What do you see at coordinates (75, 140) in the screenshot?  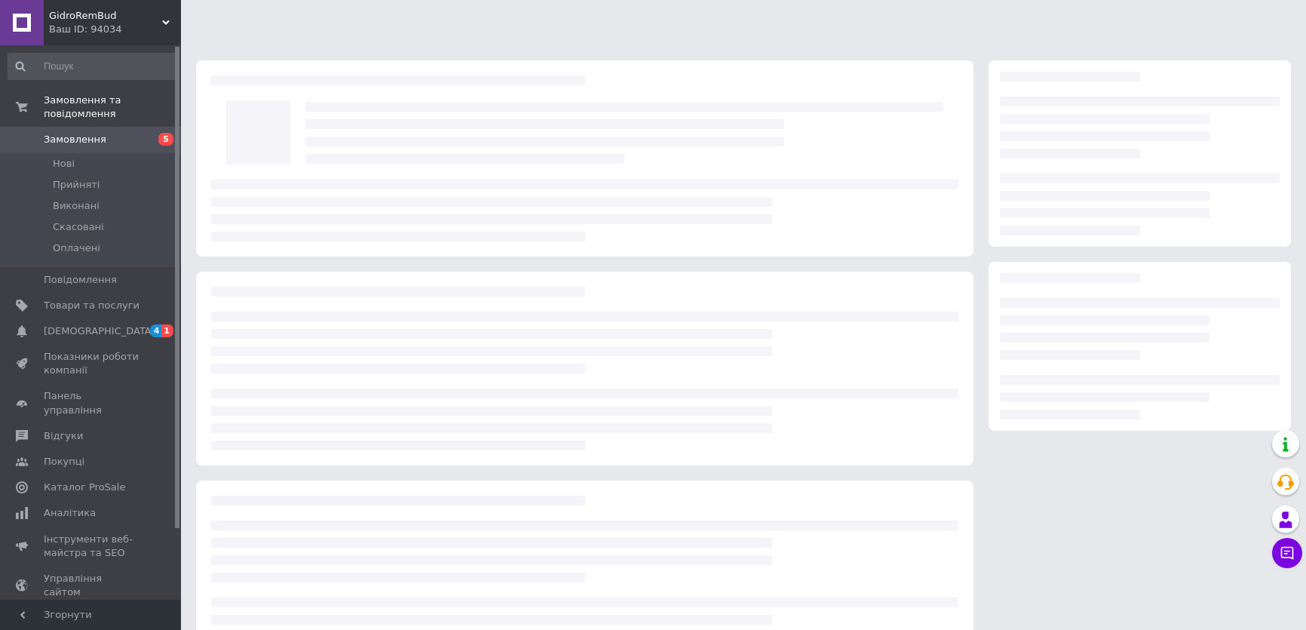 I see `span: Замовлення` at bounding box center [75, 140].